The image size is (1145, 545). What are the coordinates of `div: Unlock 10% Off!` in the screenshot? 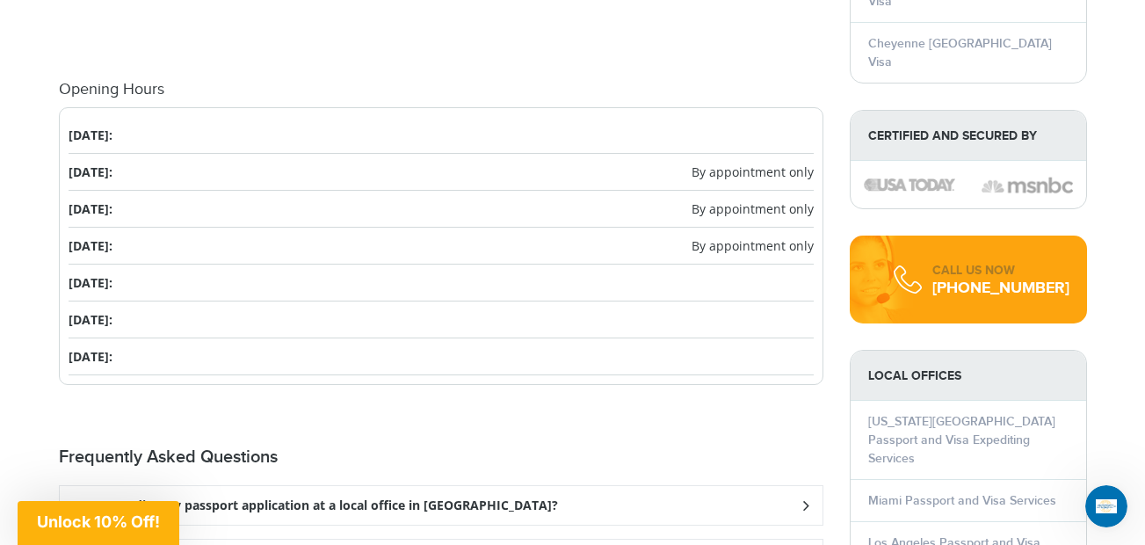 It's located at (98, 523).